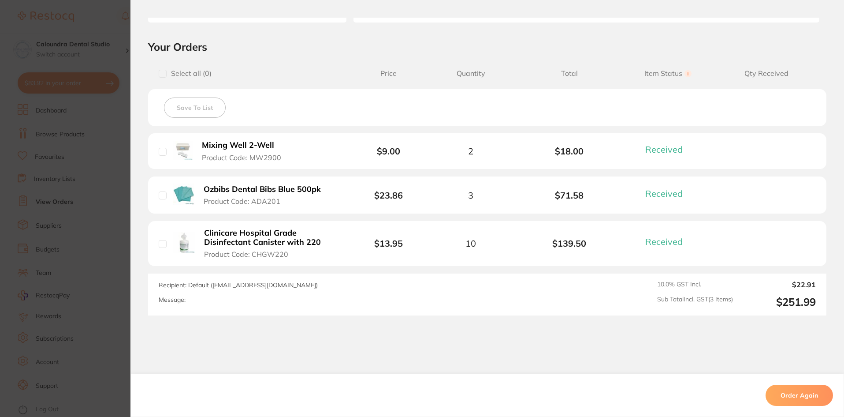 Image resolution: width=844 pixels, height=417 pixels. What do you see at coordinates (95, 30) in the screenshot?
I see `p: It has been 14 days since you have started your Restocq journey. We wanted to do a check in and s...` at bounding box center [95, 30].